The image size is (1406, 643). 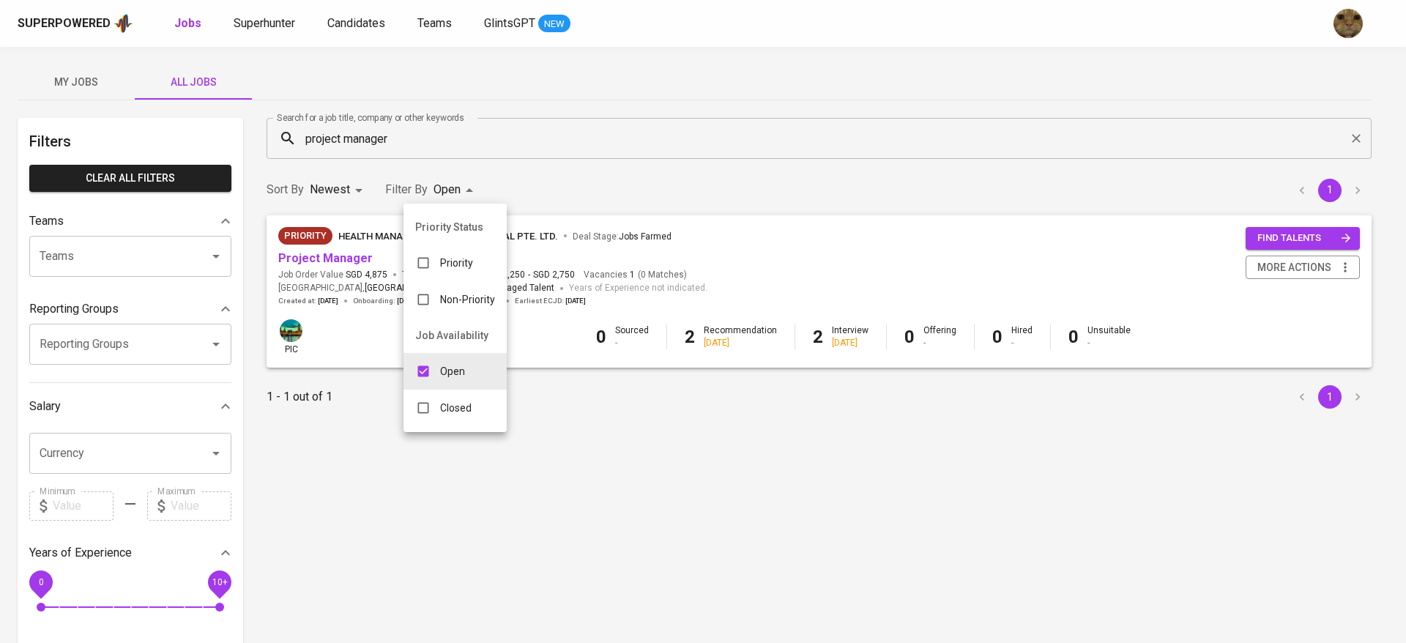 I want to click on p: Priority, so click(x=456, y=263).